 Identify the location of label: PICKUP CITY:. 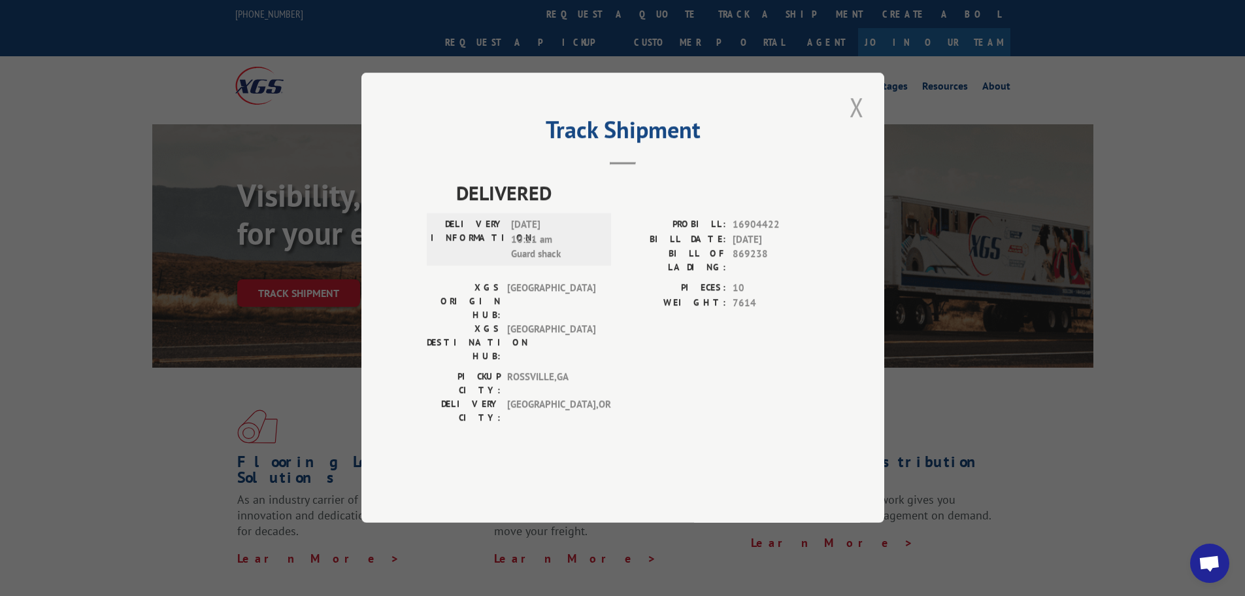
(463, 384).